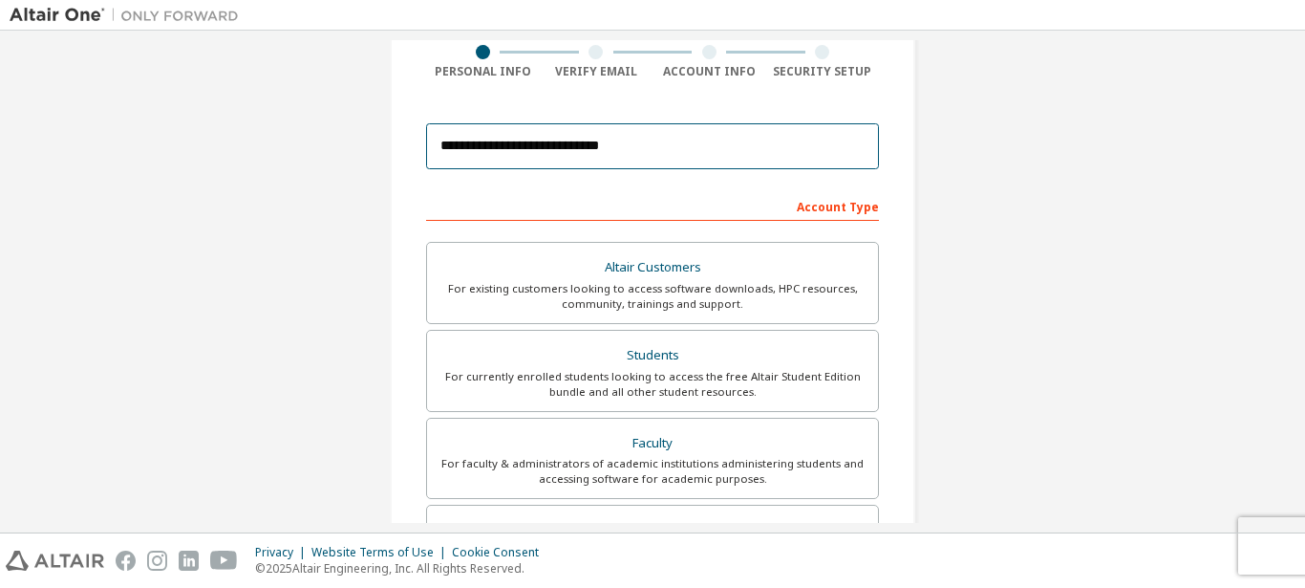 The width and height of the screenshot is (1305, 588). I want to click on div: Personal Info, so click(482, 72).